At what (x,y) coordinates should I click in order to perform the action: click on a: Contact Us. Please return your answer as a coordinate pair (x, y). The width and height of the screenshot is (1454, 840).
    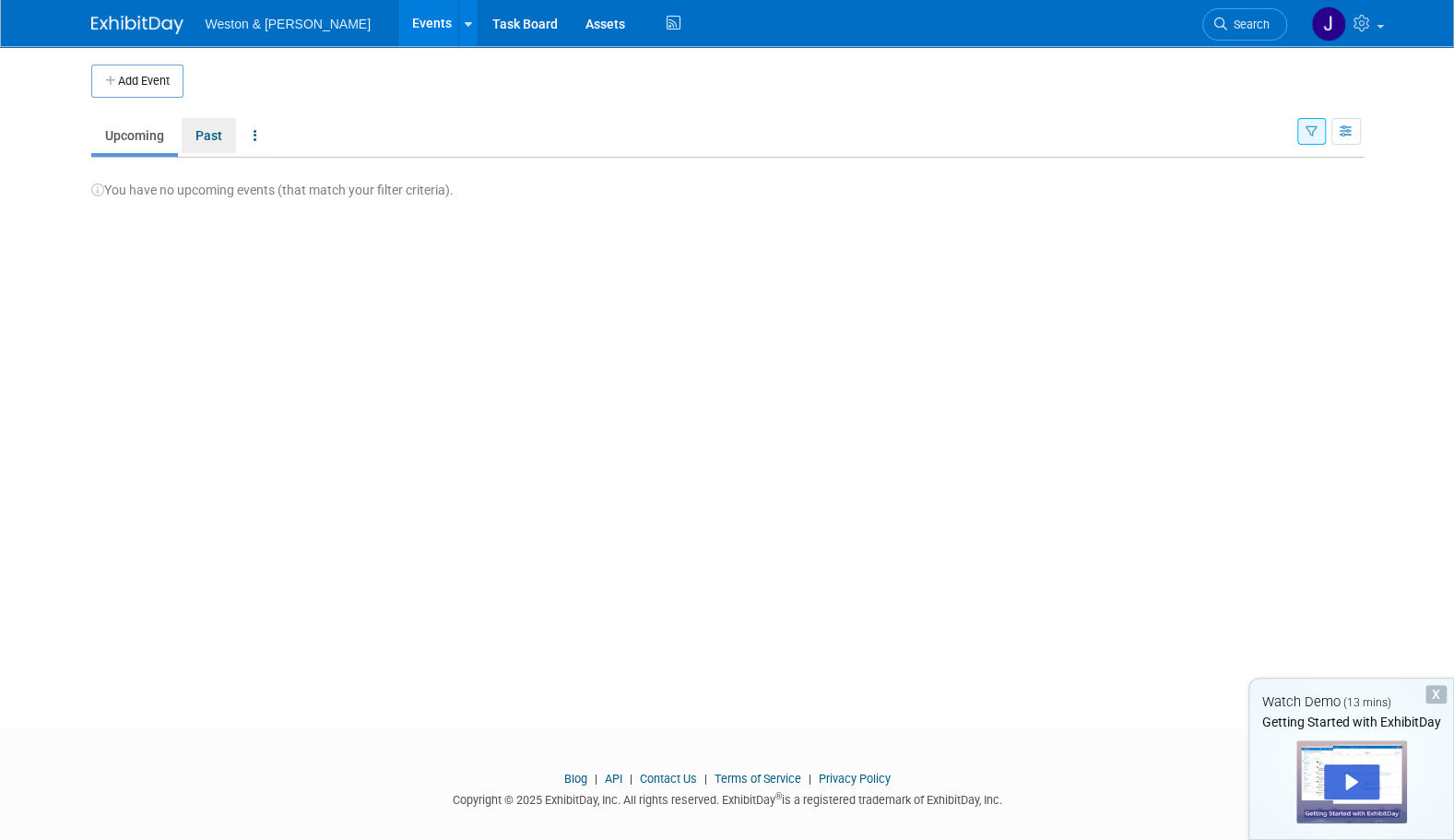
    Looking at the image, I should click on (669, 778).